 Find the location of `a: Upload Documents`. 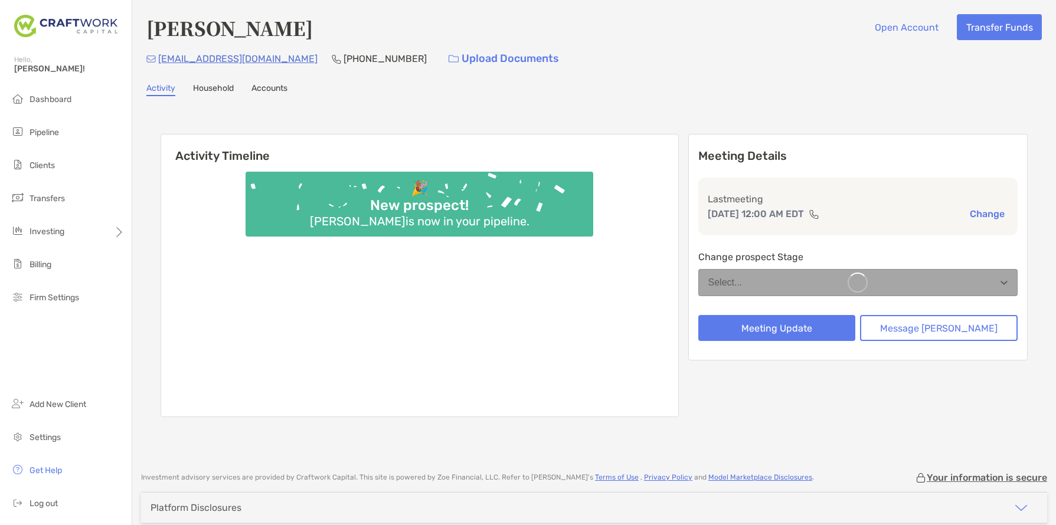

a: Upload Documents is located at coordinates (504, 58).